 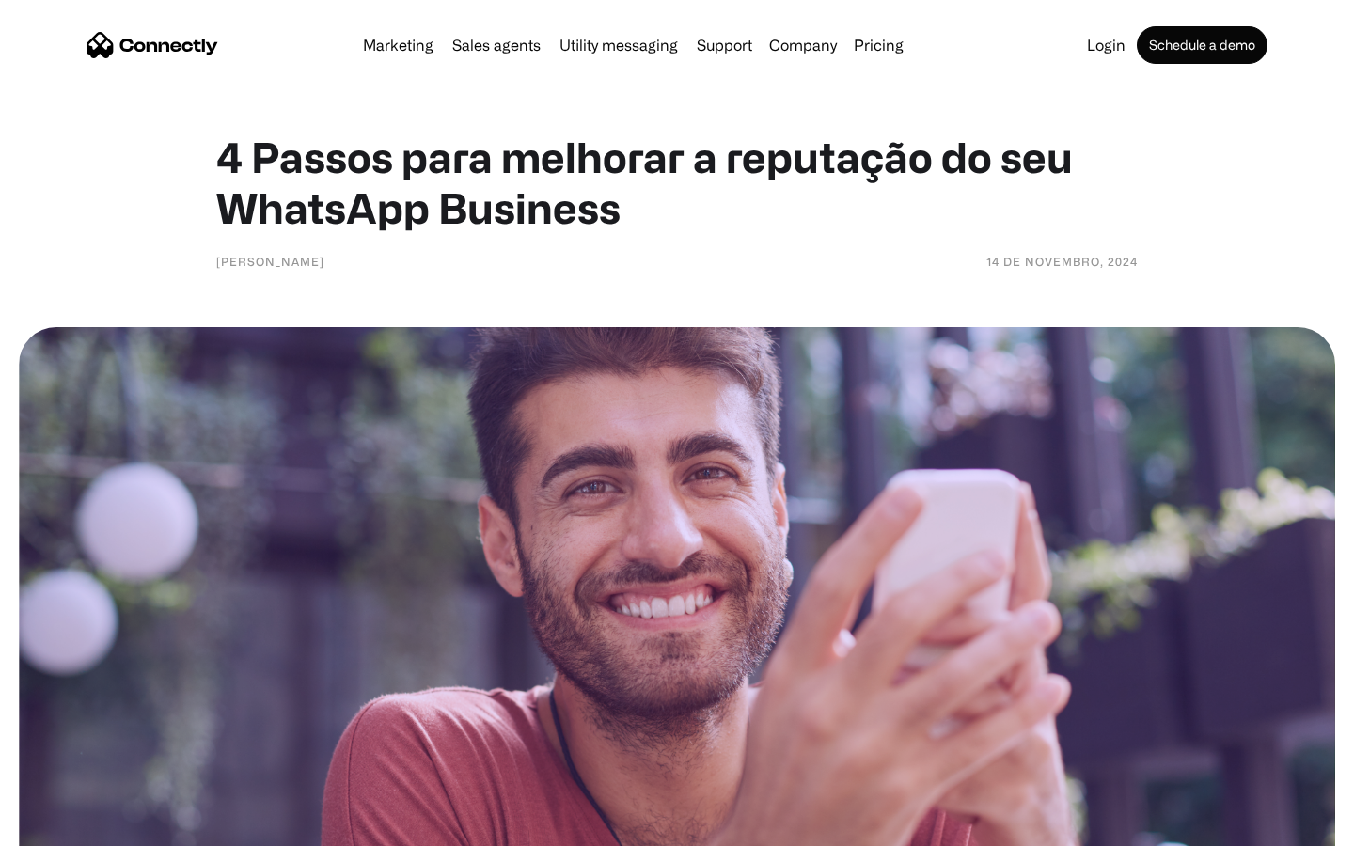 What do you see at coordinates (496, 45) in the screenshot?
I see `a: Sales agents` at bounding box center [496, 45].